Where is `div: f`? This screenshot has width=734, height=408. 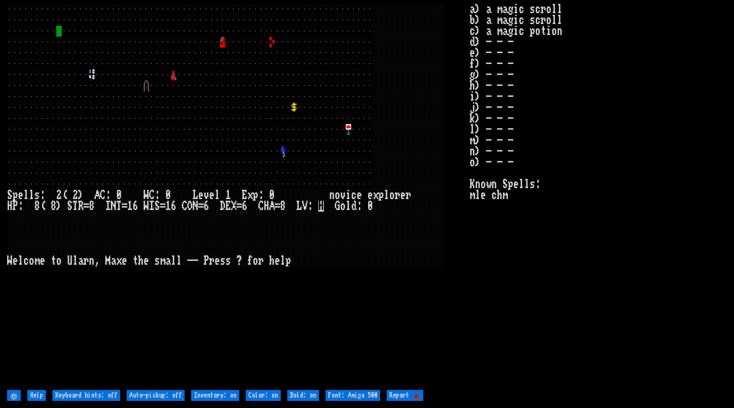
div: f is located at coordinates (250, 261).